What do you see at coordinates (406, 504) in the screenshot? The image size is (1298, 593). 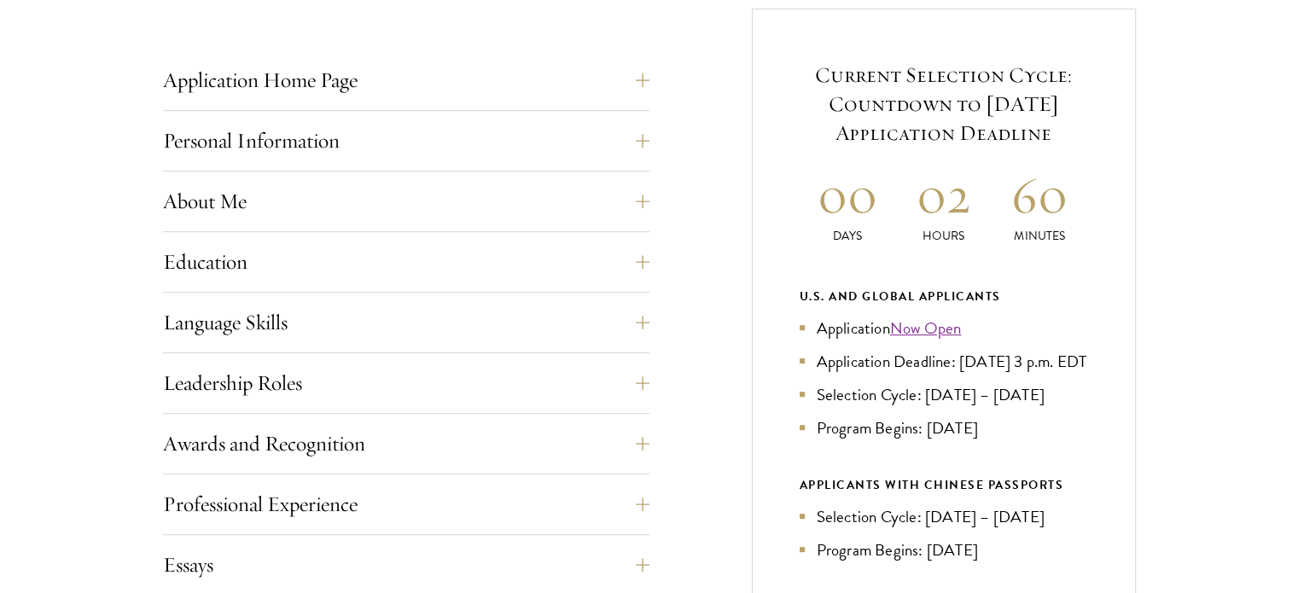 I see `button: Professional Experience` at bounding box center [406, 504].